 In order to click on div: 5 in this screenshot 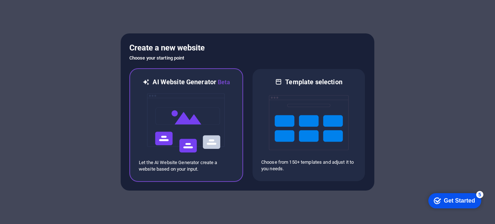, I will do `click(57, 5)`.